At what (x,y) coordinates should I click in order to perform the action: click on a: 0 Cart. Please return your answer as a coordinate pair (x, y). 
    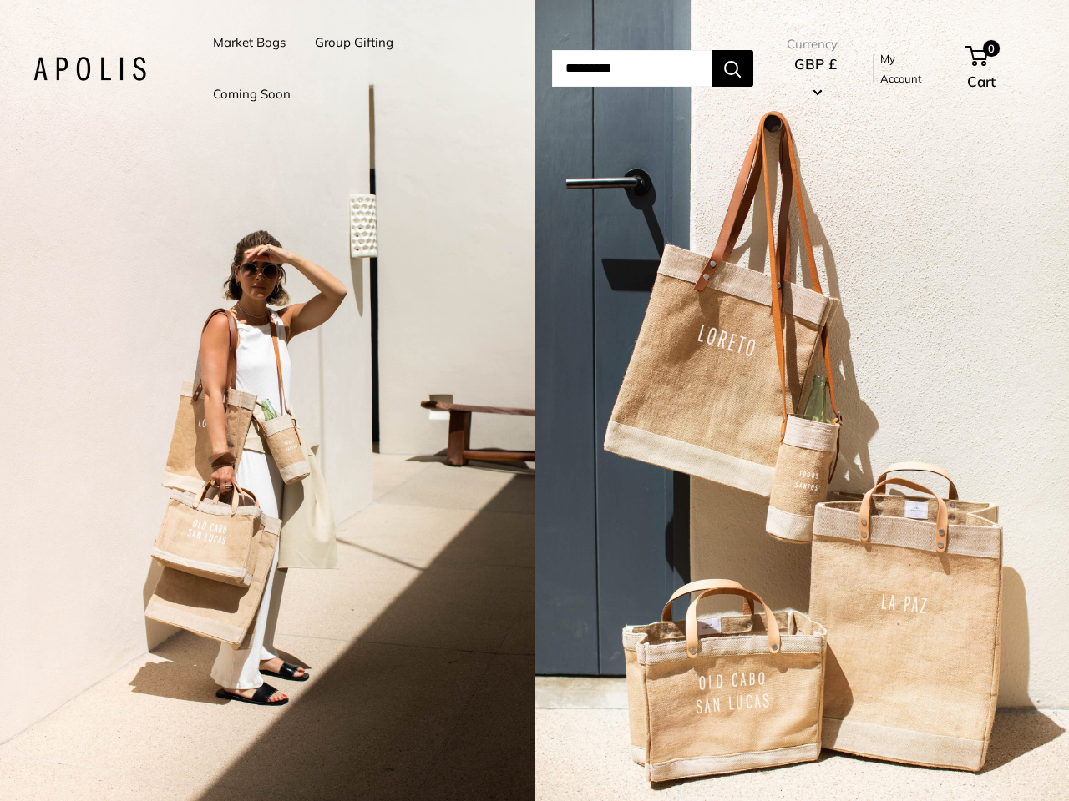
    Looking at the image, I should click on (1001, 68).